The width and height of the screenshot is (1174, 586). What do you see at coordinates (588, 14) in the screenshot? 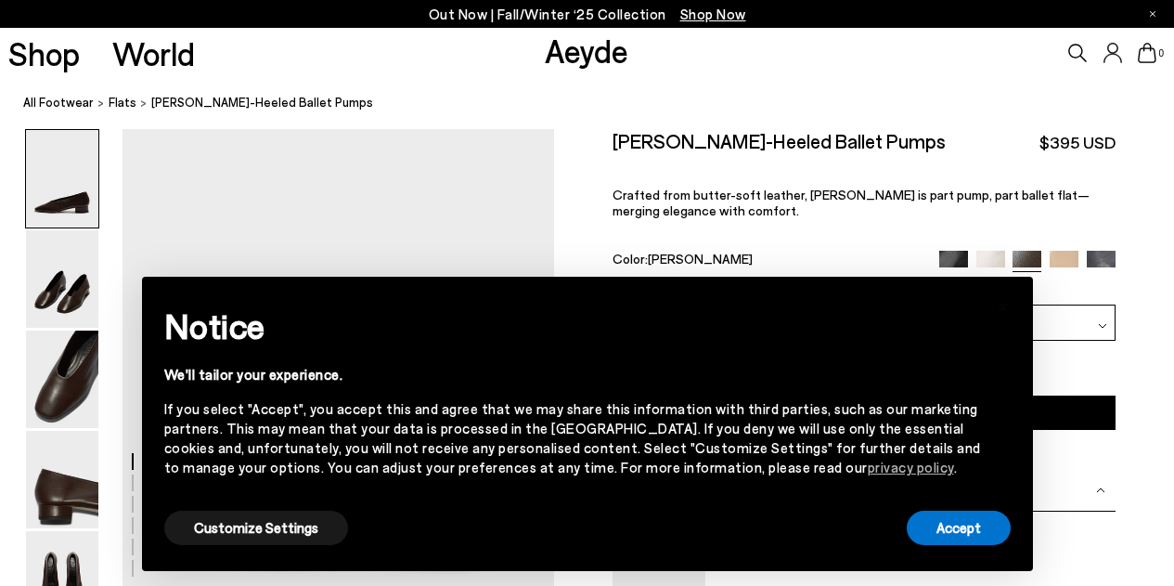
I see `p: Out Now | Fall/Winter ‘25 Collection` at bounding box center [588, 14].